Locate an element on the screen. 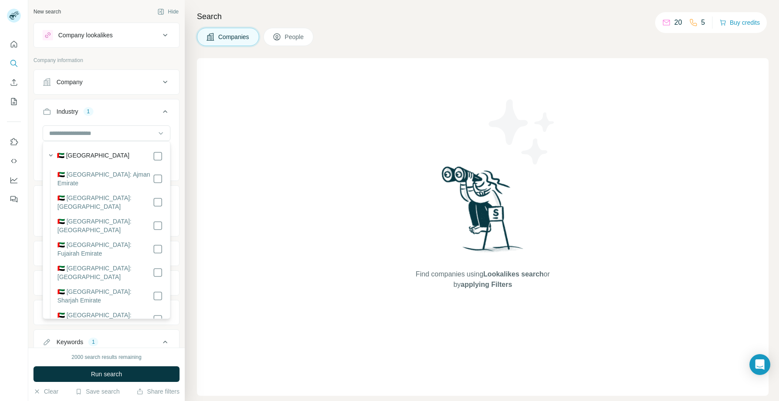 Image resolution: width=779 pixels, height=401 pixels. button: Employees (size) is located at coordinates (106, 283).